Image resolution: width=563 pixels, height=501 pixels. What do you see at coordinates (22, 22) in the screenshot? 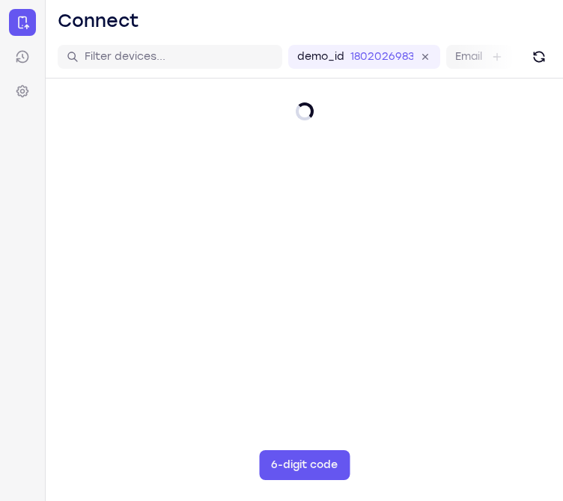
I see `a: Connect` at bounding box center [22, 22].